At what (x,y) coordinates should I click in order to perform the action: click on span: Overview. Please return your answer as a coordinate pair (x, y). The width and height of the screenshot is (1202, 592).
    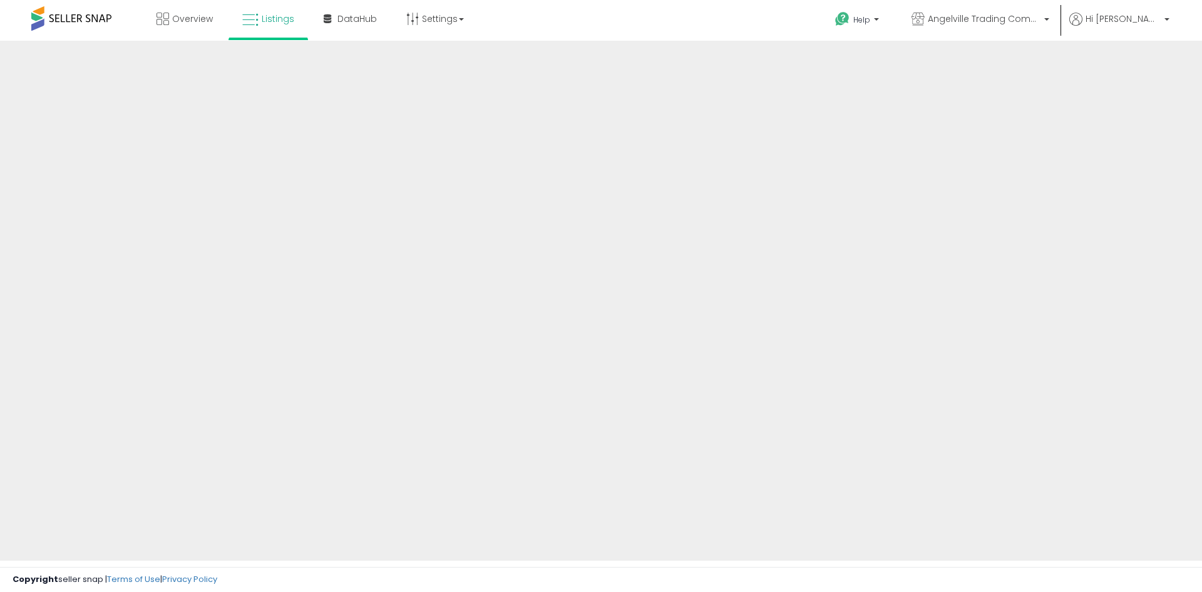
    Looking at the image, I should click on (192, 19).